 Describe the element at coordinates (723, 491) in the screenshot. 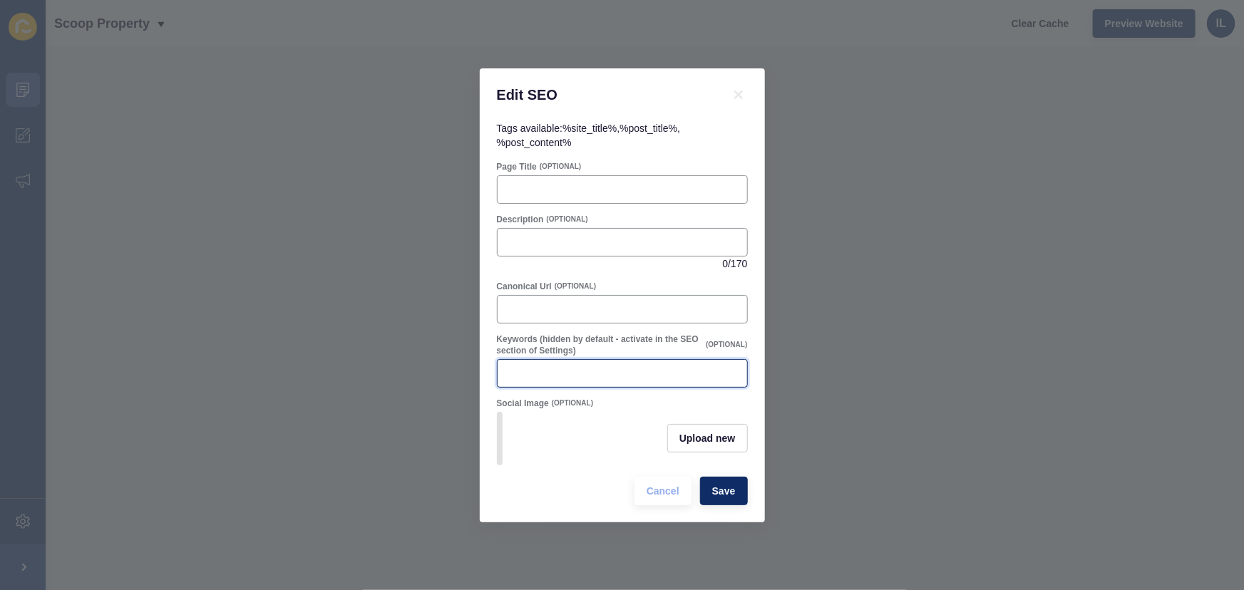

I see `span: Save` at that location.